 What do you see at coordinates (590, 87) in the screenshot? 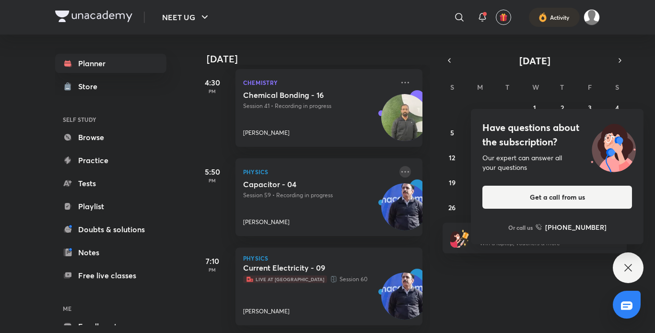
I see `abbr: Friday` at bounding box center [590, 87].